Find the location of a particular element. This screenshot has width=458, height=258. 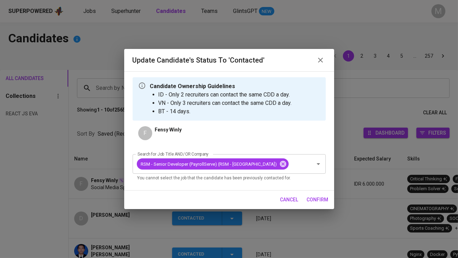

button: confirm is located at coordinates (318, 200).